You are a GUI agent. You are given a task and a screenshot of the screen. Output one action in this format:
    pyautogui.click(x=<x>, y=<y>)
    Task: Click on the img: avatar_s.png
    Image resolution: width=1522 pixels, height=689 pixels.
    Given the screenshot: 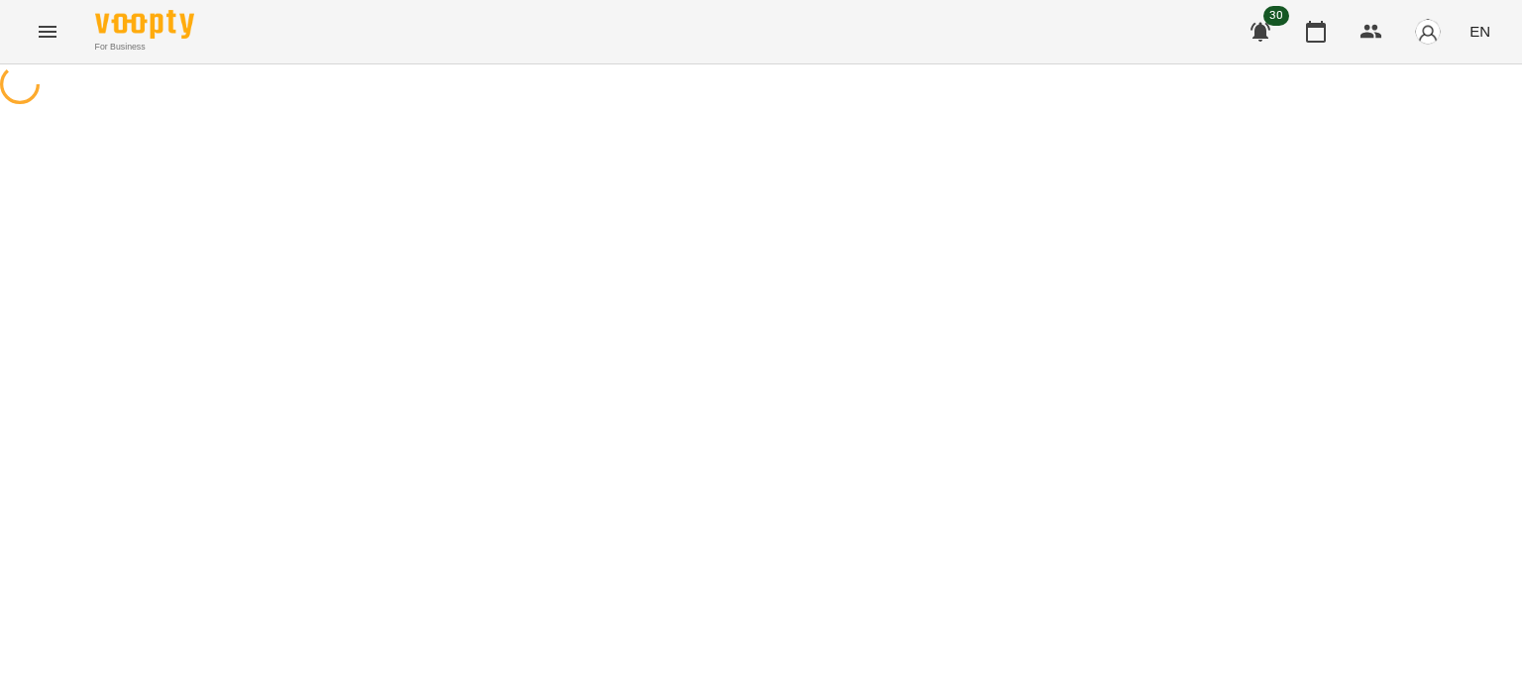 What is the action you would take?
    pyautogui.click(x=1428, y=32)
    